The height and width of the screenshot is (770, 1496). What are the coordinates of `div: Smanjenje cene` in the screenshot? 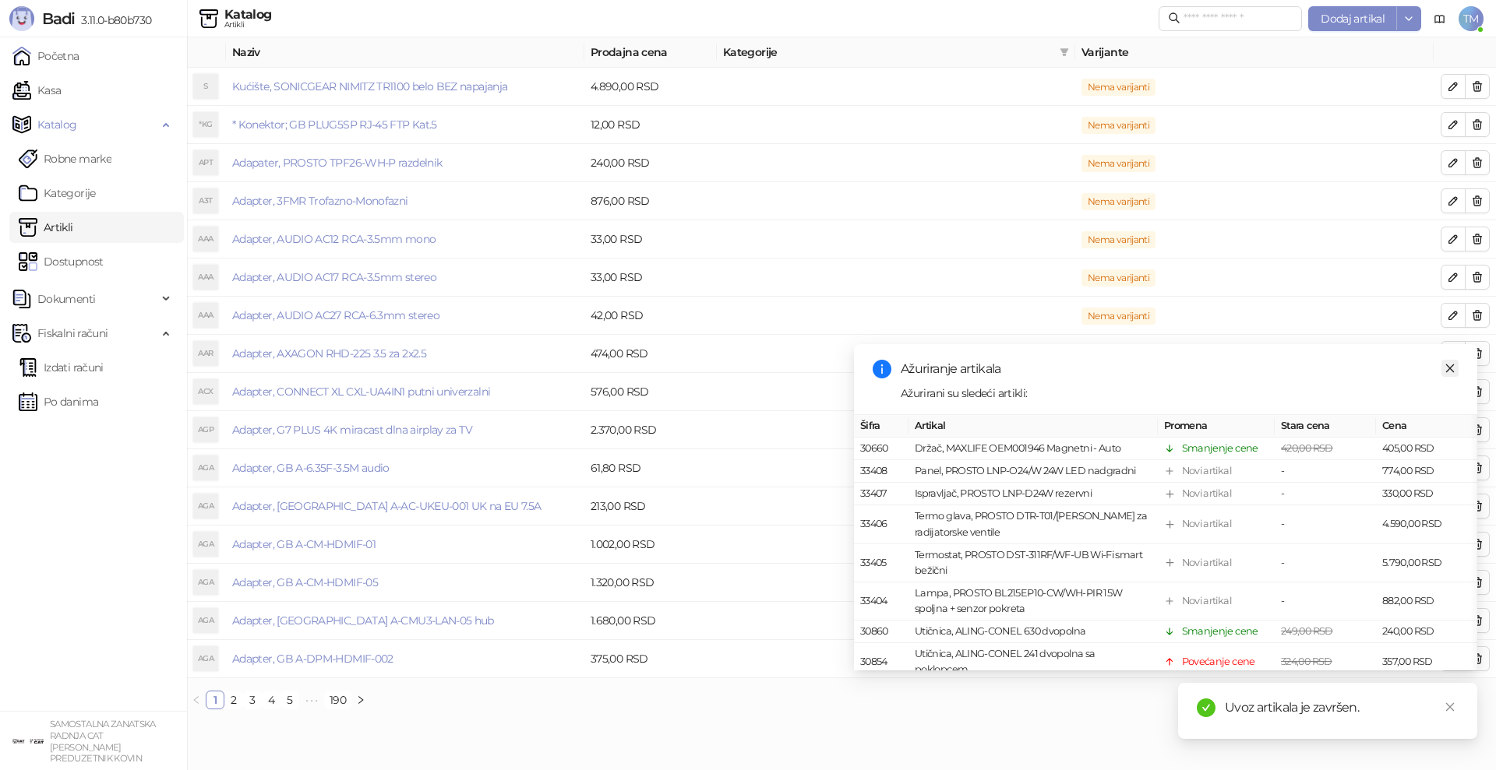 It's located at (1220, 449).